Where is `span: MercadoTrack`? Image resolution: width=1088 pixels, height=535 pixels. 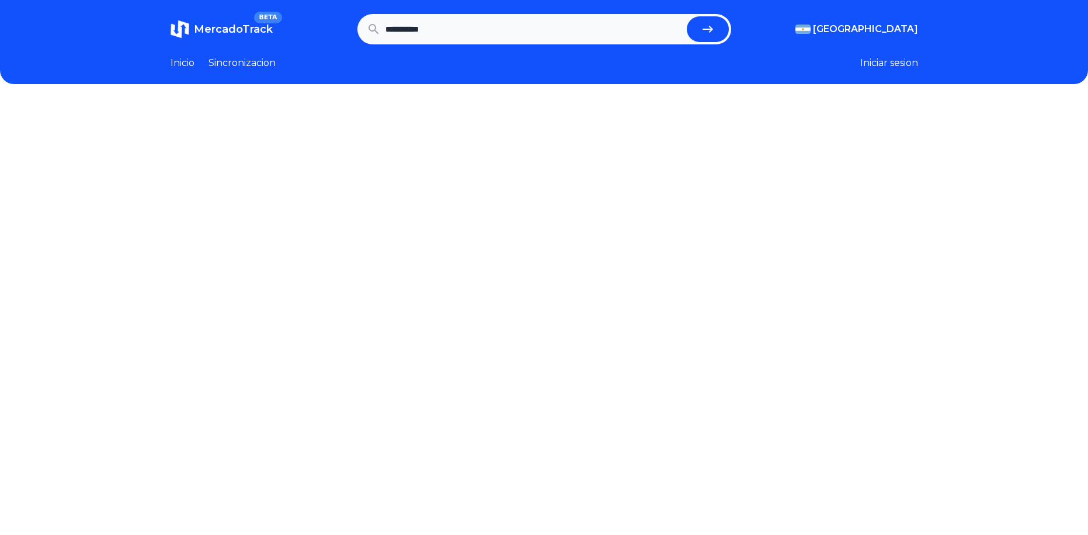 span: MercadoTrack is located at coordinates (233, 29).